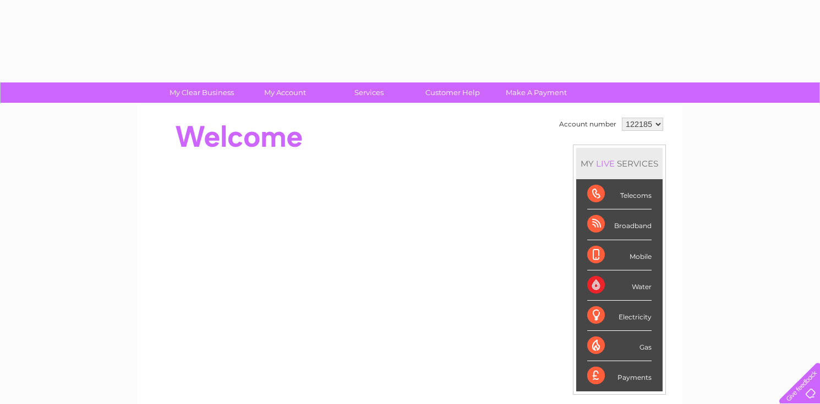  Describe the element at coordinates (605, 163) in the screenshot. I see `div: LIVE` at that location.